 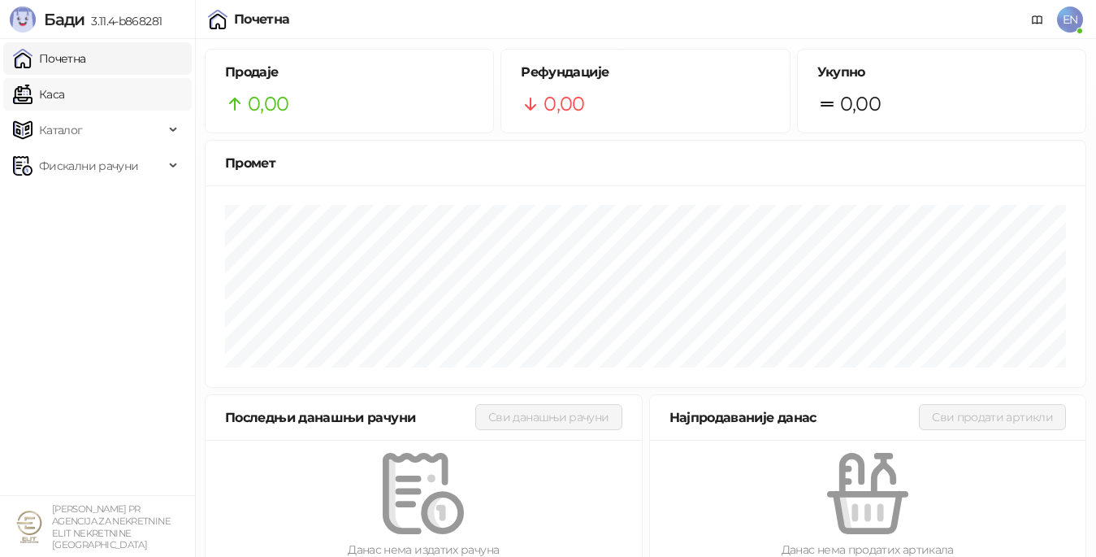 I want to click on span: 3.11.4-b868281, so click(x=123, y=21).